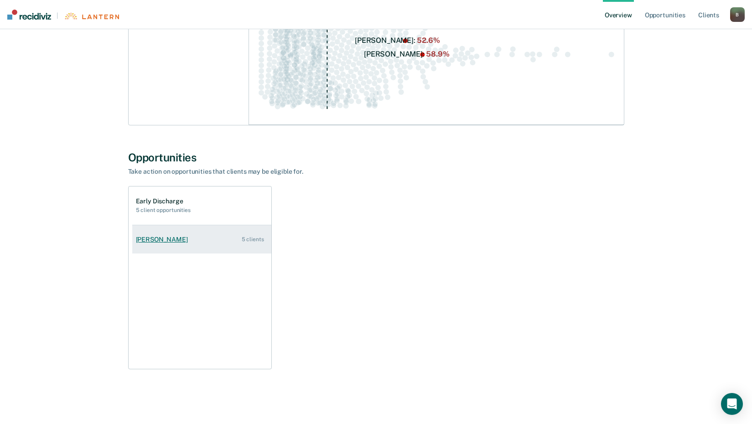 This screenshot has height=424, width=752. I want to click on div: 5 clients, so click(253, 239).